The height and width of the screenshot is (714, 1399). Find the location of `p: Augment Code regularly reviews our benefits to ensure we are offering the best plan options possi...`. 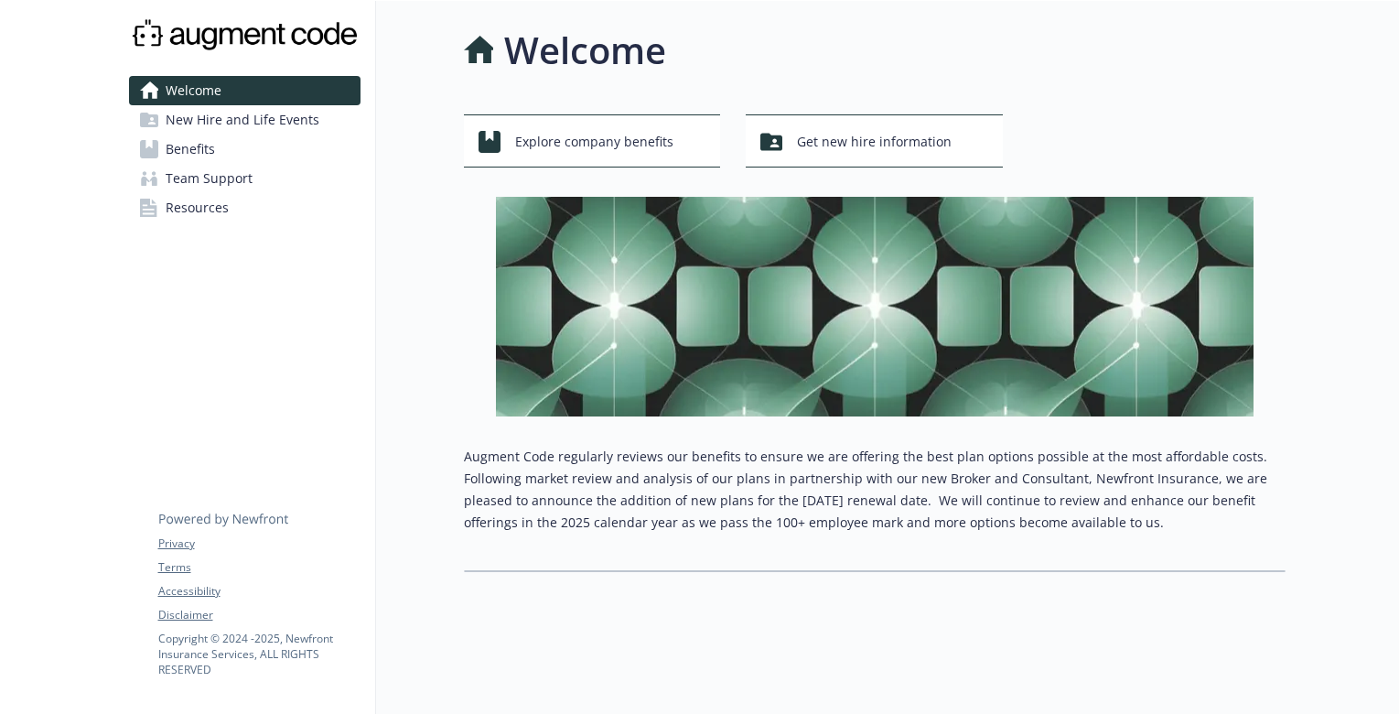

p: Augment Code regularly reviews our benefits to ensure we are offering the best plan options possi... is located at coordinates (875, 489).